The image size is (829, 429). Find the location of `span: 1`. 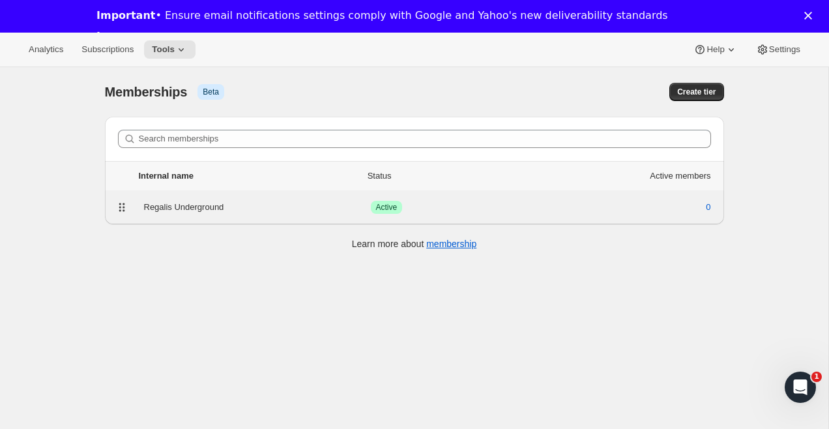

span: 1 is located at coordinates (816, 376).